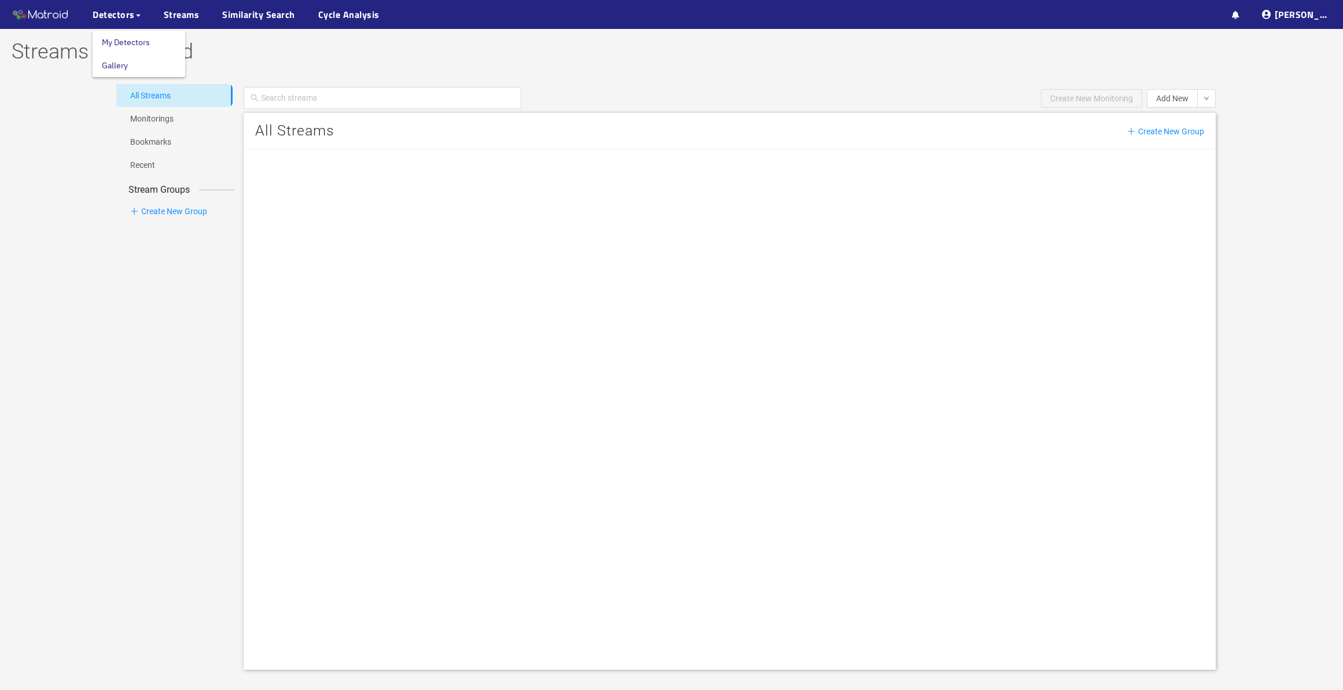 Image resolution: width=1343 pixels, height=690 pixels. What do you see at coordinates (152, 119) in the screenshot?
I see `a: Monitorings` at bounding box center [152, 119].